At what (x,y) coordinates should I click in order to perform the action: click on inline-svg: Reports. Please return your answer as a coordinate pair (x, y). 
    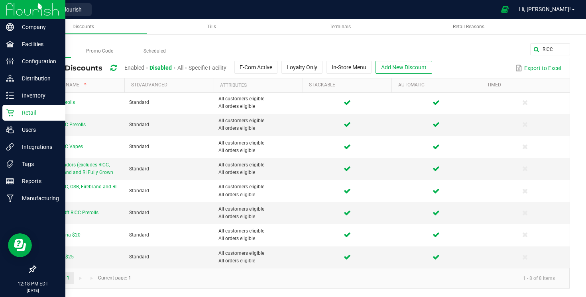
    Looking at the image, I should click on (10, 181).